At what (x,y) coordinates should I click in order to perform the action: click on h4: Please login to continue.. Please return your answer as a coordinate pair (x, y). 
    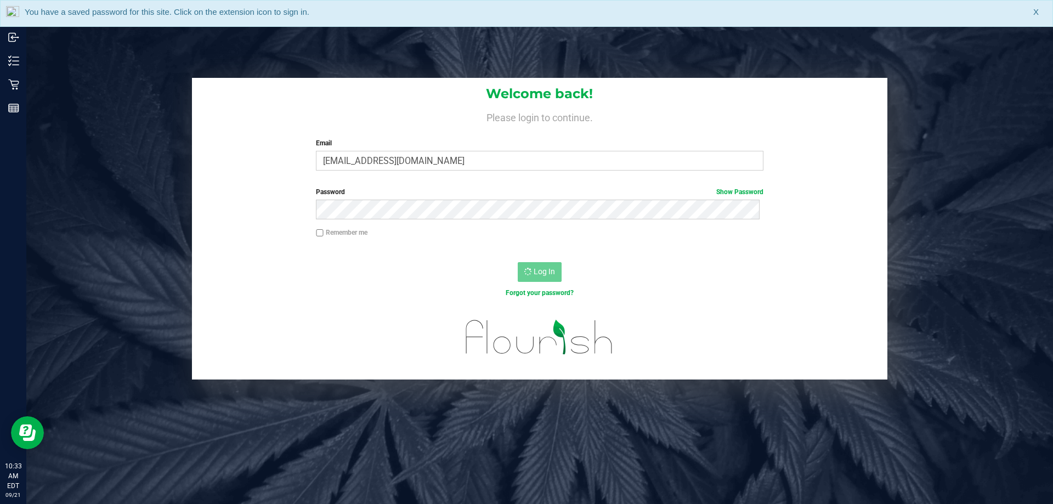
    Looking at the image, I should click on (540, 116).